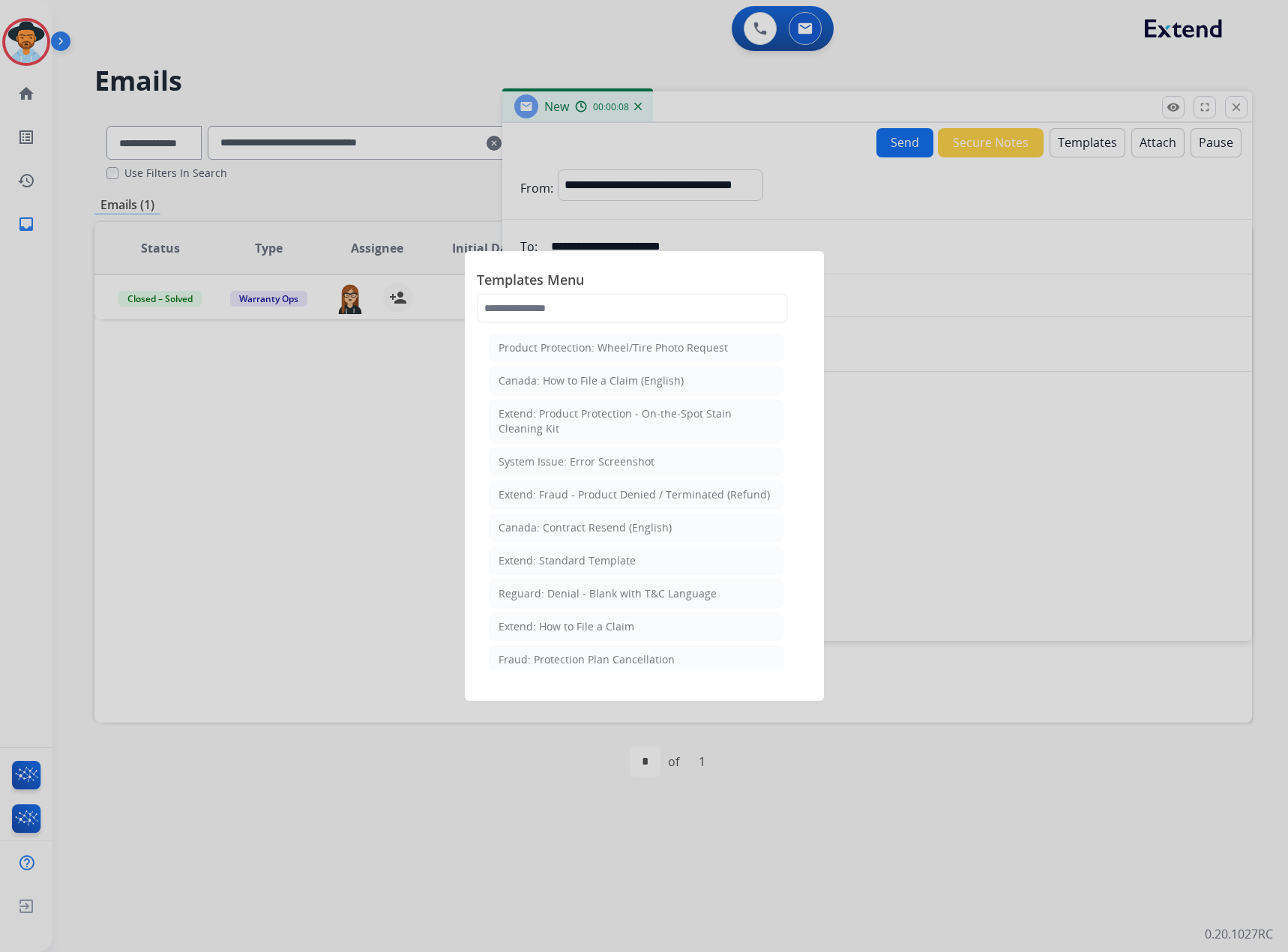  What do you see at coordinates (566, 627) in the screenshot?
I see `div: Extend: How to File a Claim` at bounding box center [566, 627].